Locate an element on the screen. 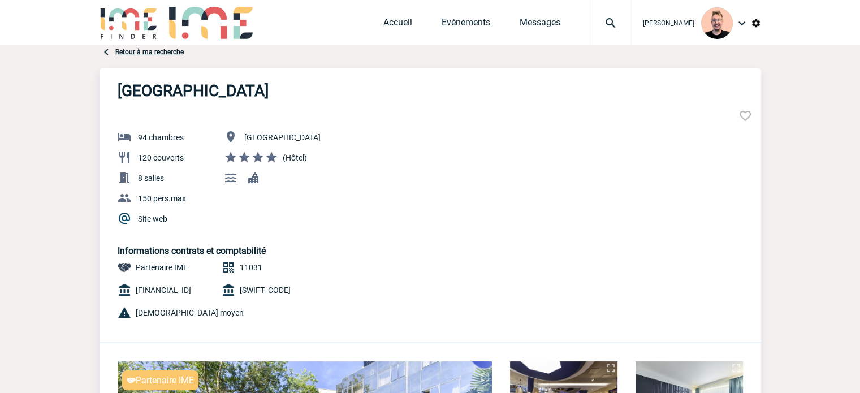 Image resolution: width=860 pixels, height=393 pixels. a: Retour à ma recherche is located at coordinates (149, 52).